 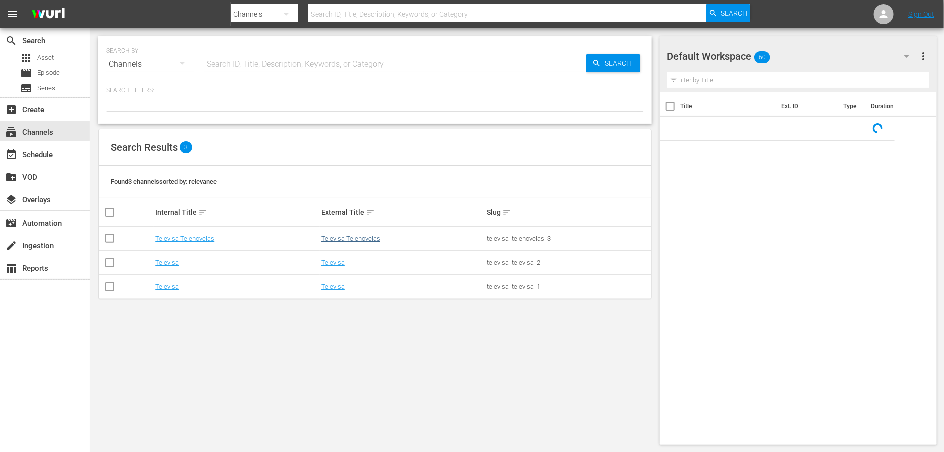 I want to click on span: Found 3 channels sorted by: relevance, so click(x=164, y=181).